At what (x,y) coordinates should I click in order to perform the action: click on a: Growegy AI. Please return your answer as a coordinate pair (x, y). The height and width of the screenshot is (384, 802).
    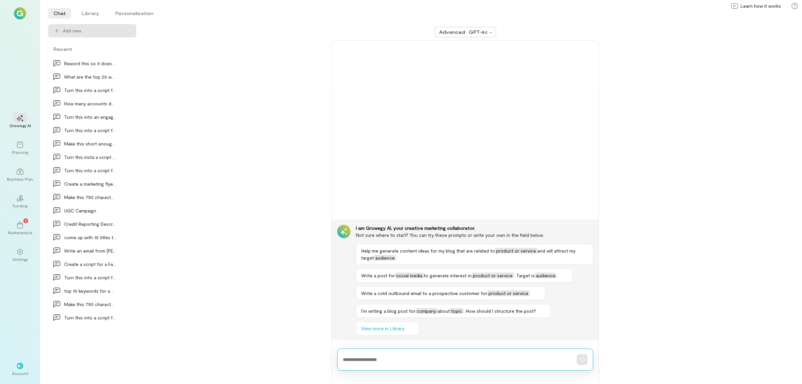
    Looking at the image, I should click on (20, 121).